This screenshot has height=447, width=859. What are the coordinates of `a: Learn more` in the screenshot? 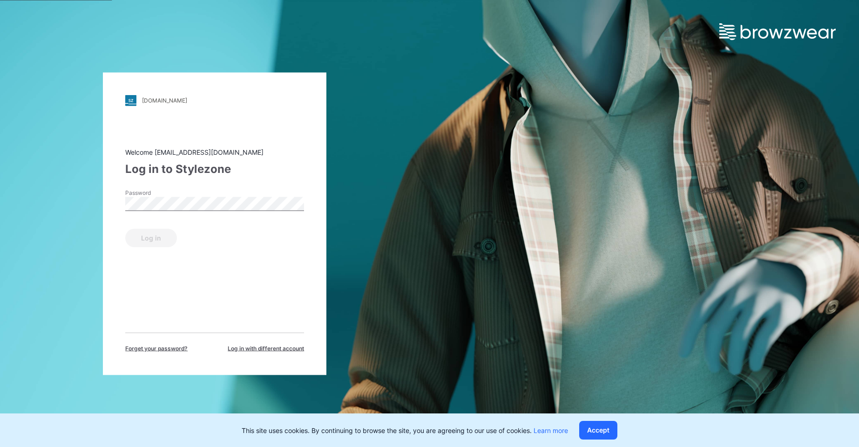 It's located at (551, 430).